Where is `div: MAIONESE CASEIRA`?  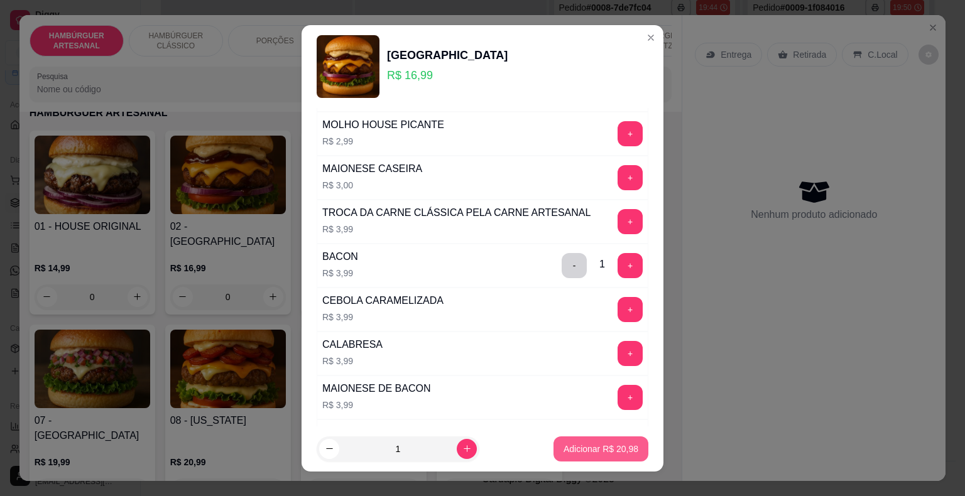 div: MAIONESE CASEIRA is located at coordinates (372, 169).